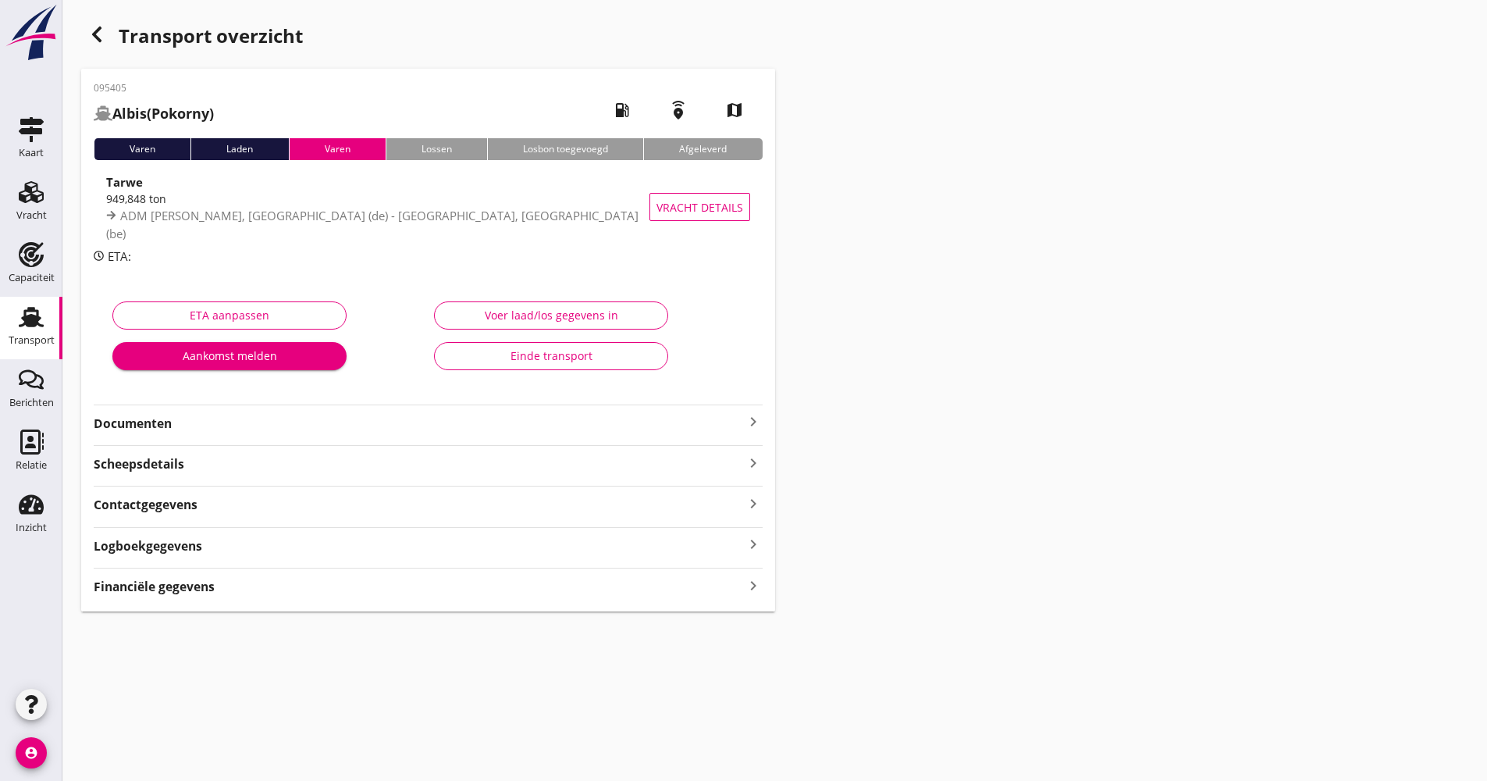  I want to click on div: Voer laad/los gegevens in, so click(551, 315).